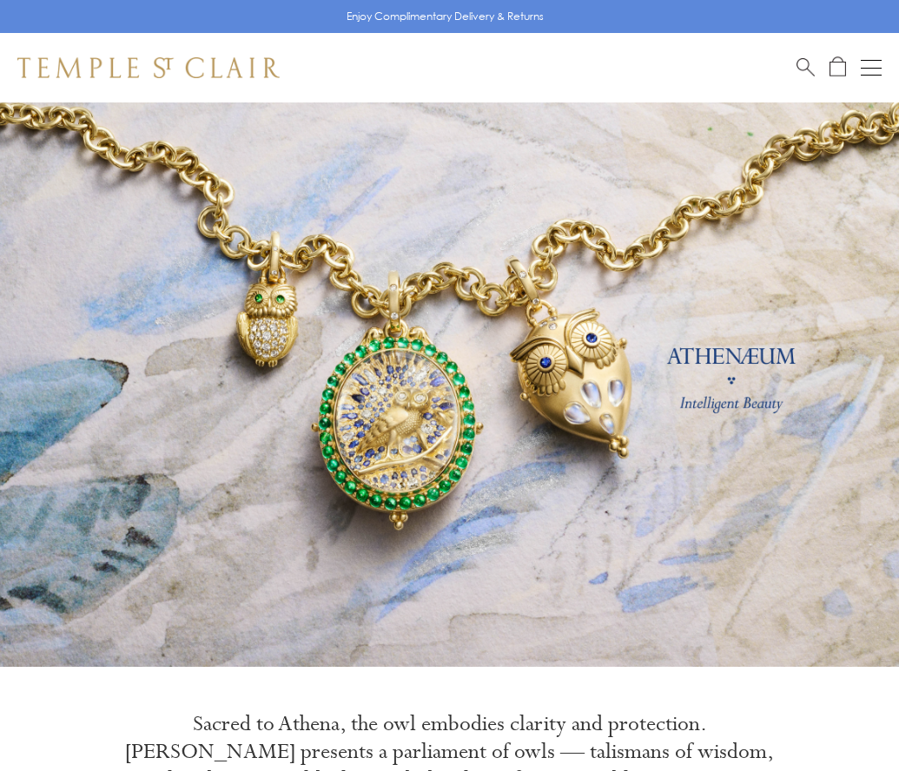  What do you see at coordinates (837, 67) in the screenshot?
I see `a: Open Shopping Bag` at bounding box center [837, 67].